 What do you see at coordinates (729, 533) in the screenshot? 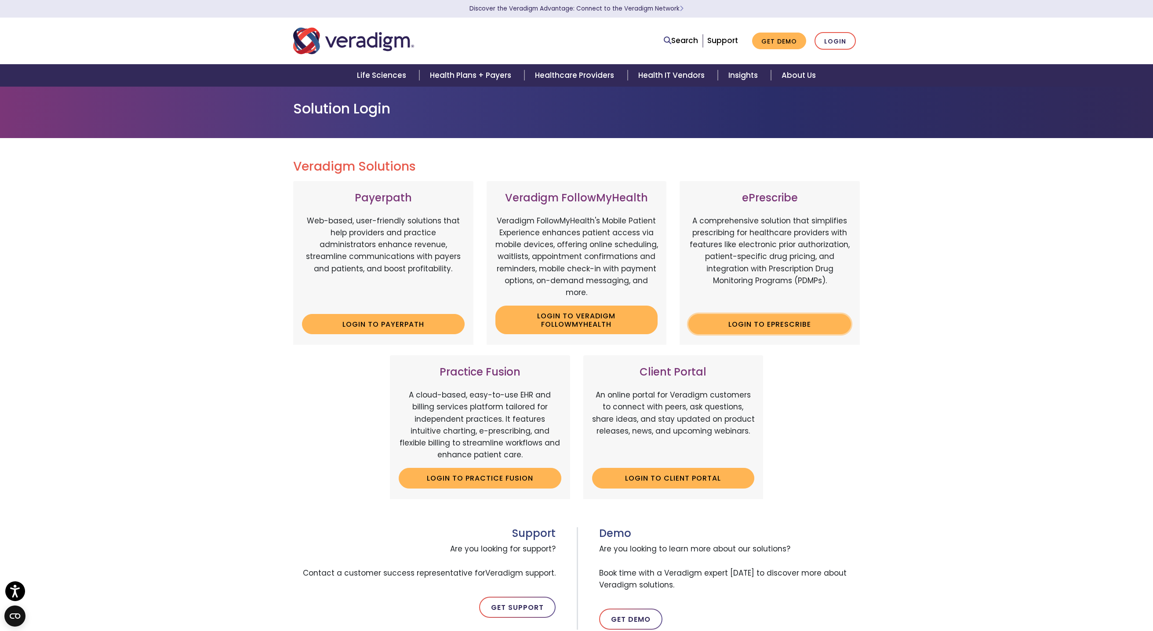
I see `h3: Demo` at bounding box center [729, 533].